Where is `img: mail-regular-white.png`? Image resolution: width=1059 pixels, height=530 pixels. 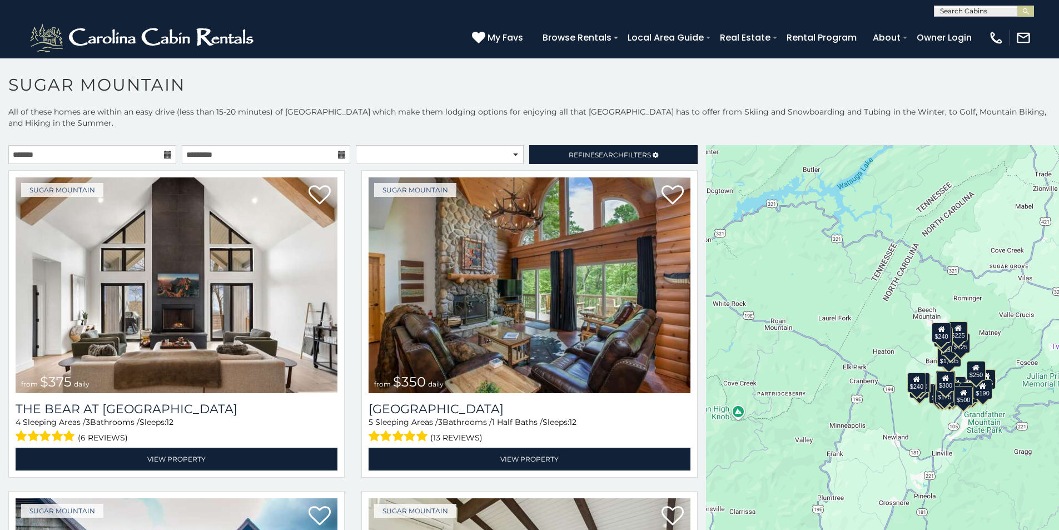
img: mail-regular-white.png is located at coordinates (1023, 38).